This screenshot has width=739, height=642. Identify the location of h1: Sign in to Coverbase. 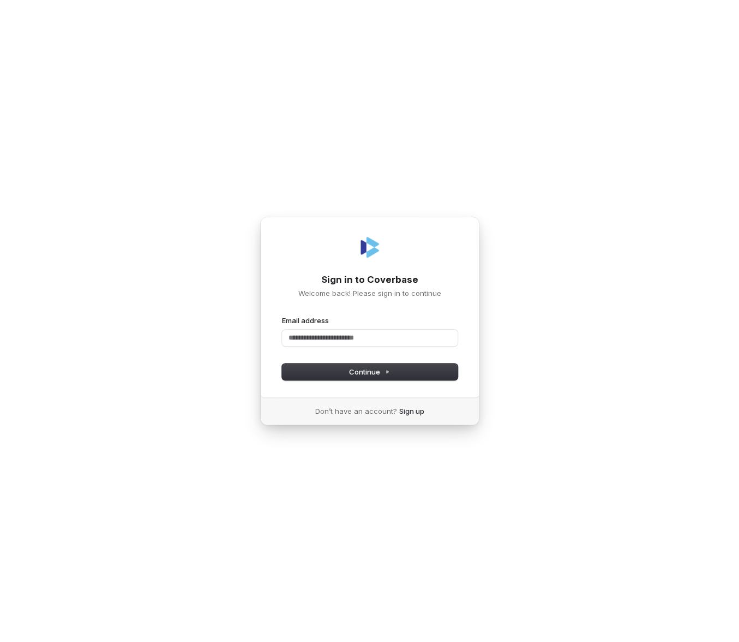
(370, 280).